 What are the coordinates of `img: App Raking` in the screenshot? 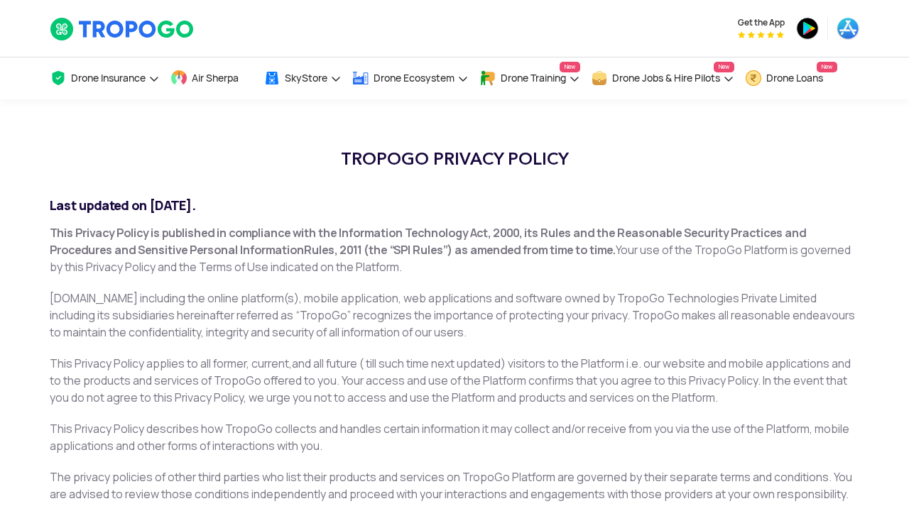 It's located at (760, 35).